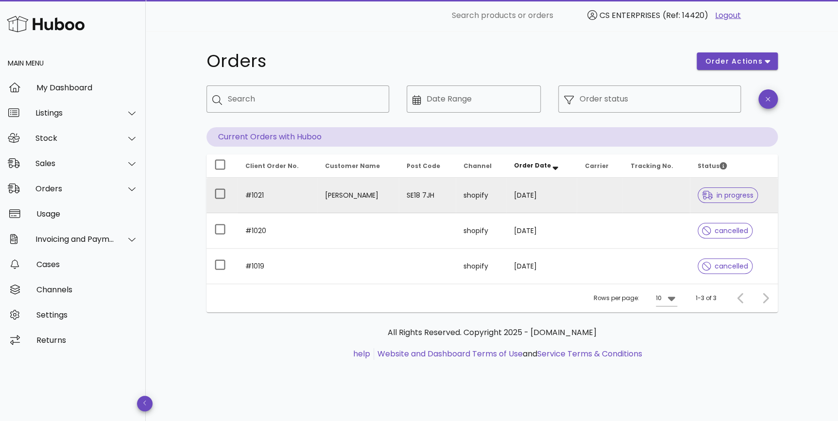 This screenshot has height=421, width=838. What do you see at coordinates (532, 165) in the screenshot?
I see `span: Order Date` at bounding box center [532, 165].